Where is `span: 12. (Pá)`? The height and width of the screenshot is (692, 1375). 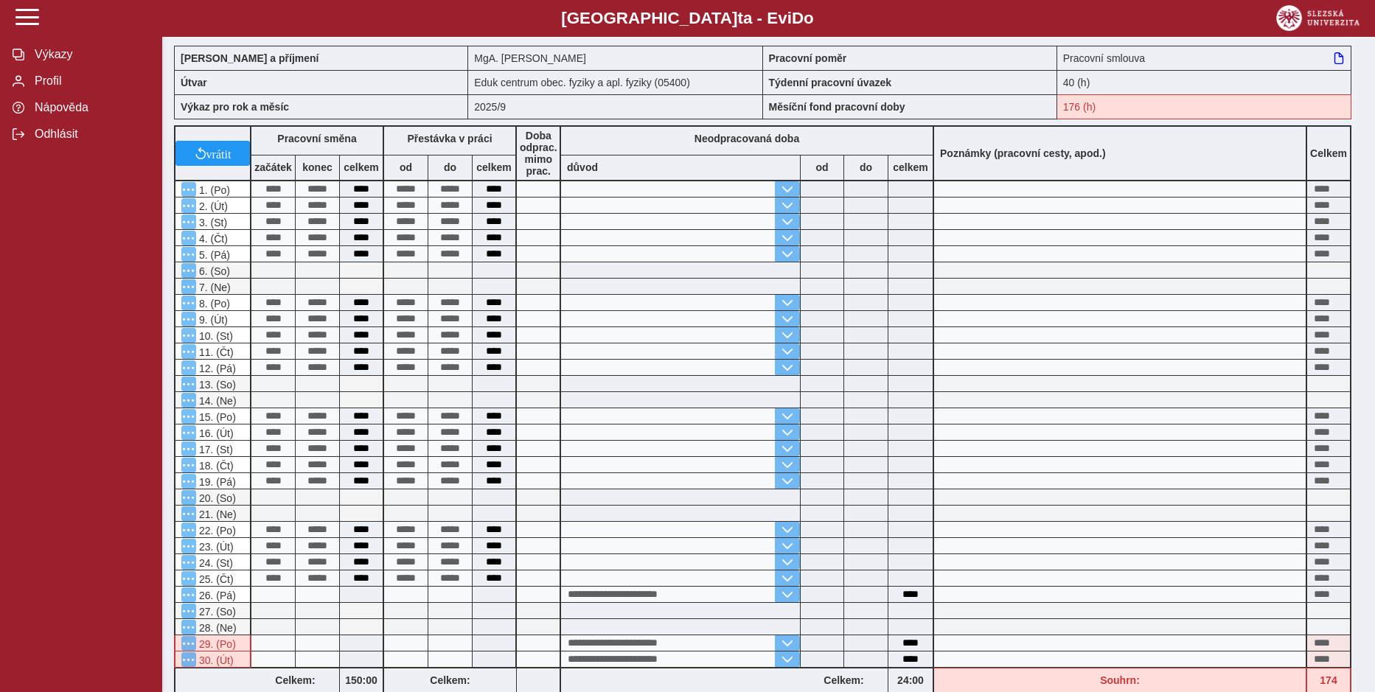 span: 12. (Pá) is located at coordinates (216, 369).